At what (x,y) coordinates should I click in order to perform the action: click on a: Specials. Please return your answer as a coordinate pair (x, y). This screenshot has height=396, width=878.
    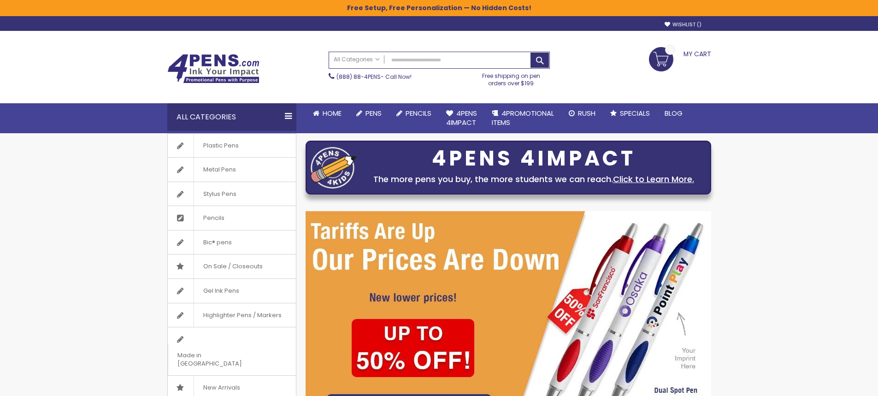
    Looking at the image, I should click on (630, 113).